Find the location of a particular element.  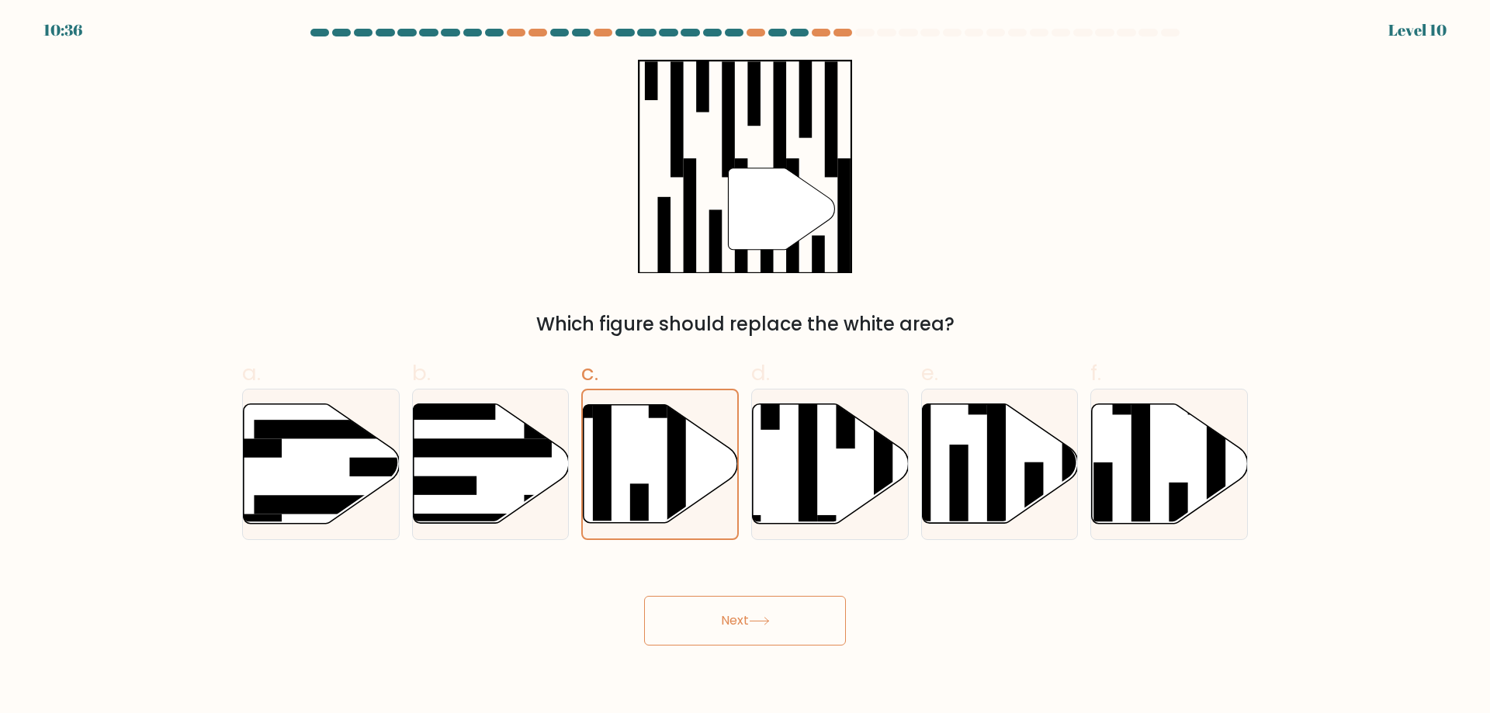

span: c. is located at coordinates (590, 372).